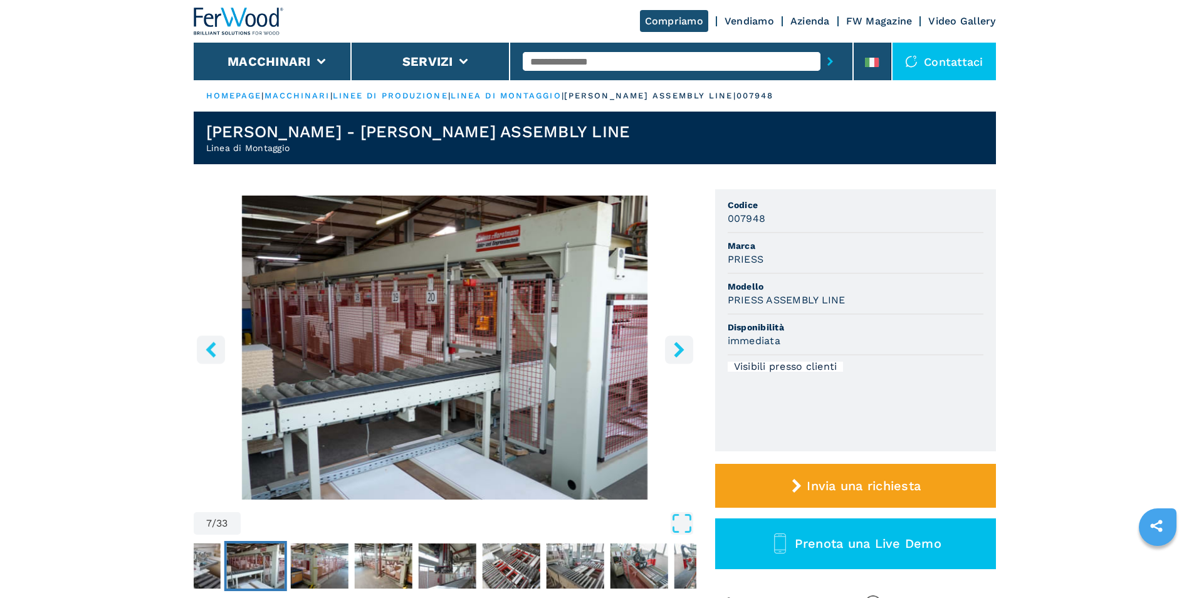  What do you see at coordinates (447, 566) in the screenshot?
I see `img: b00f3e69a1ad3a8c5ea8aa34c4274009` at bounding box center [447, 566].